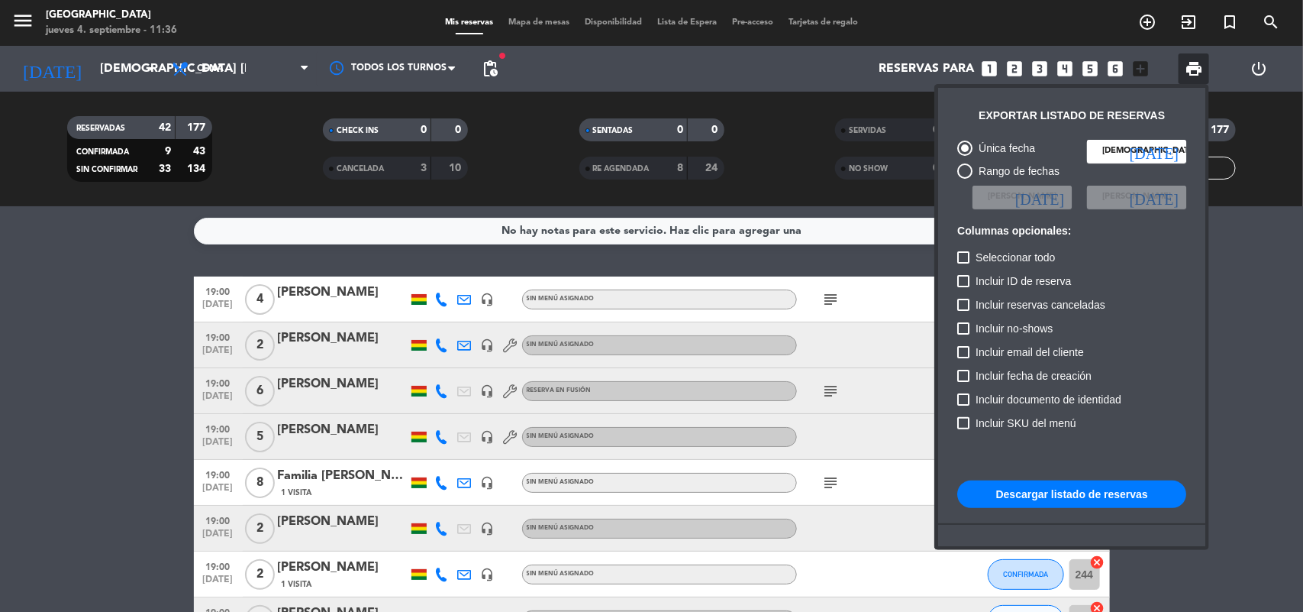  What do you see at coordinates (1023, 281) in the screenshot?
I see `span: Incluir ID de reserva` at bounding box center [1023, 281].